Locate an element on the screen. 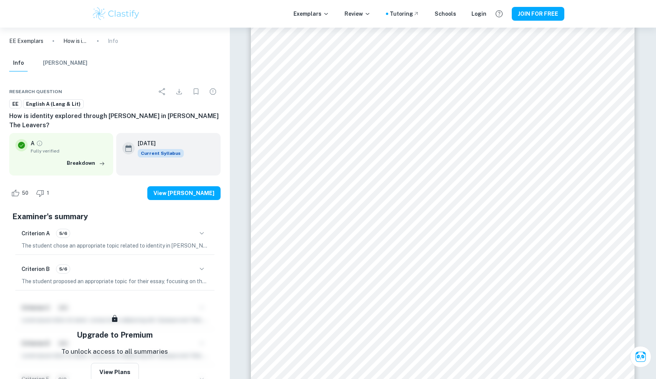 This screenshot has height=379, width=656. a: Clastify logo is located at coordinates (116, 14).